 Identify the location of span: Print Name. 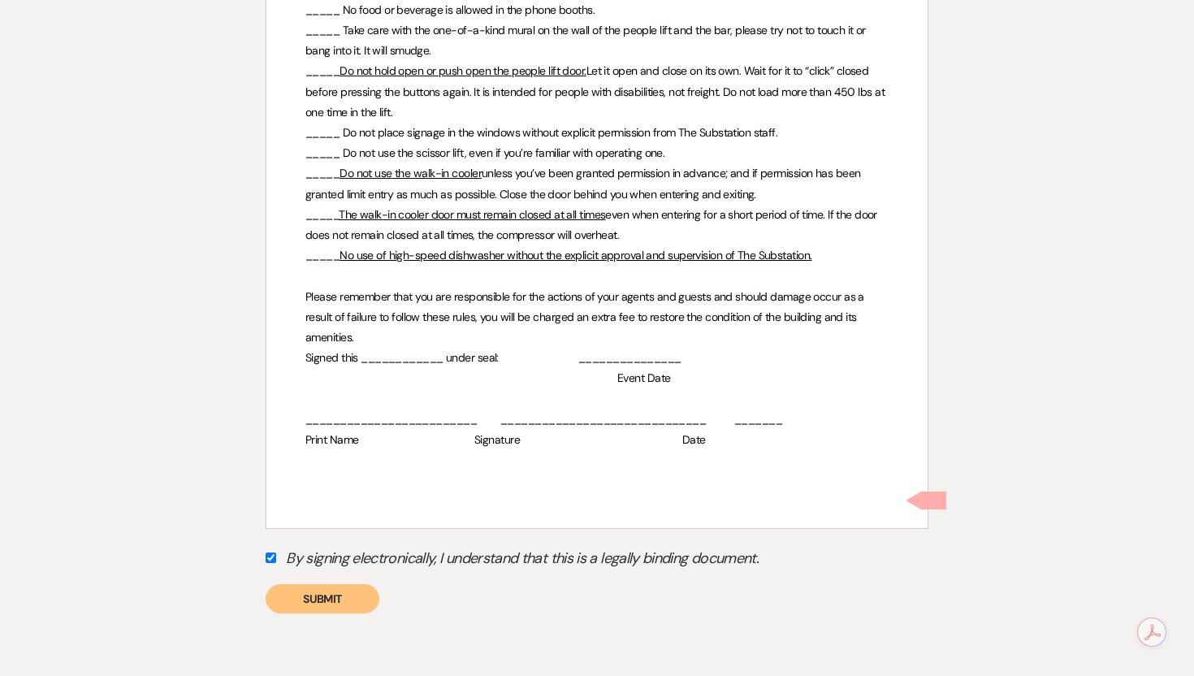
(331, 439).